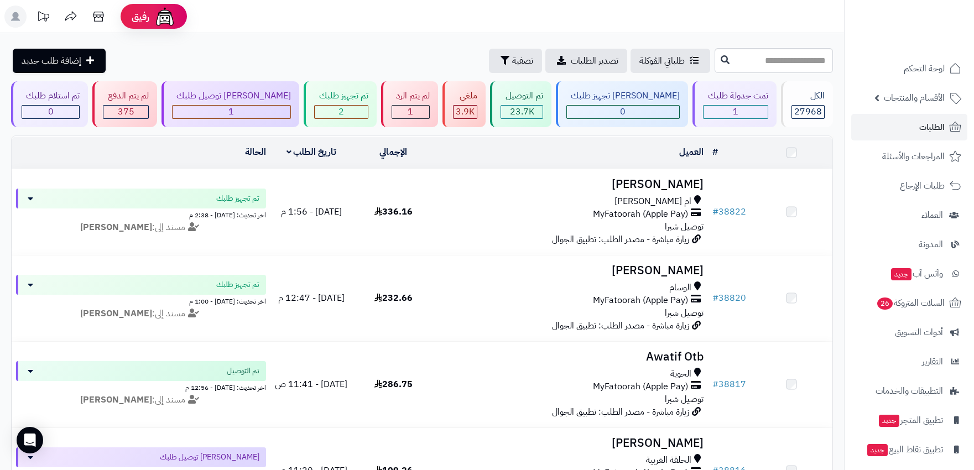 This screenshot has height=470, width=974. What do you see at coordinates (924, 69) in the screenshot?
I see `span: لوحة التحكم` at bounding box center [924, 69].